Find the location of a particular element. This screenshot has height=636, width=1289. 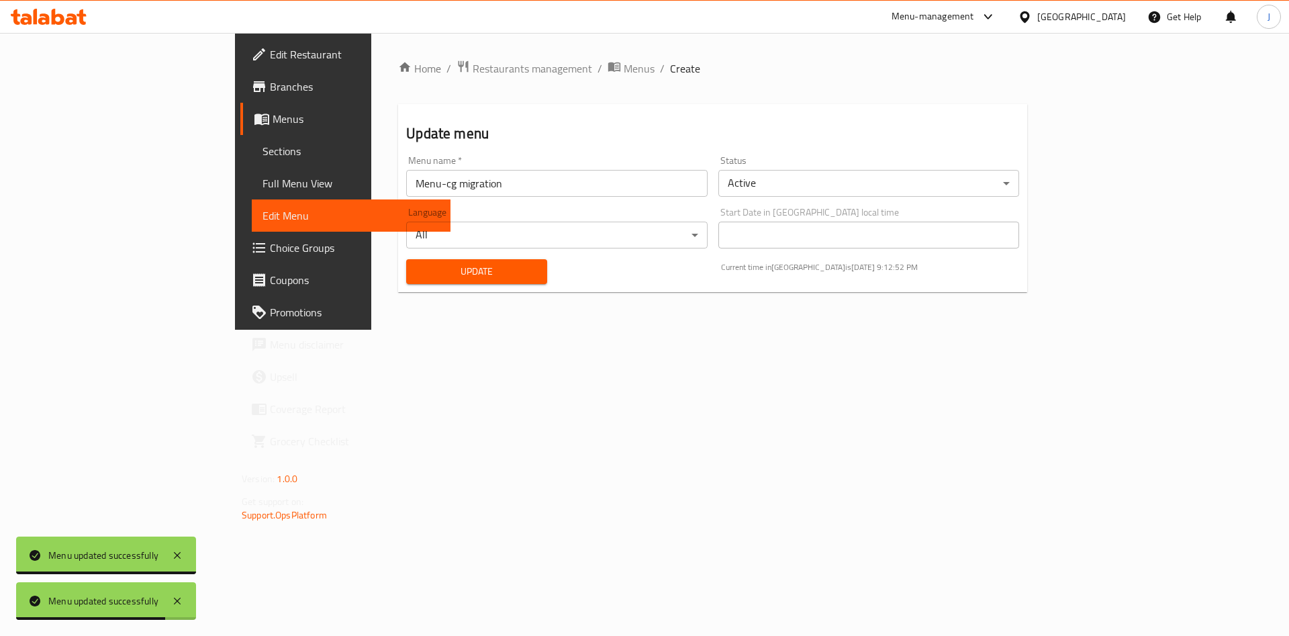

a: Sections is located at coordinates (351, 151).